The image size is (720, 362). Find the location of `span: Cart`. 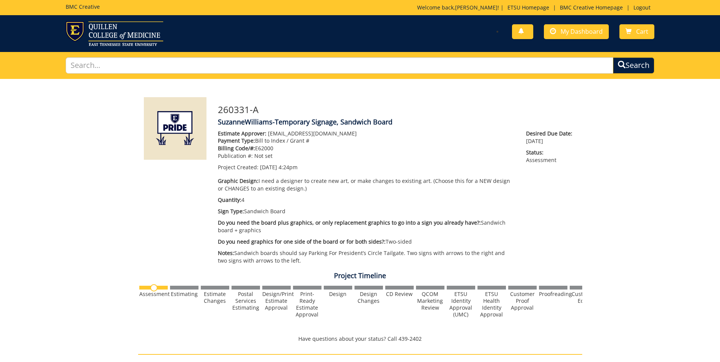

span: Cart is located at coordinates (642, 32).